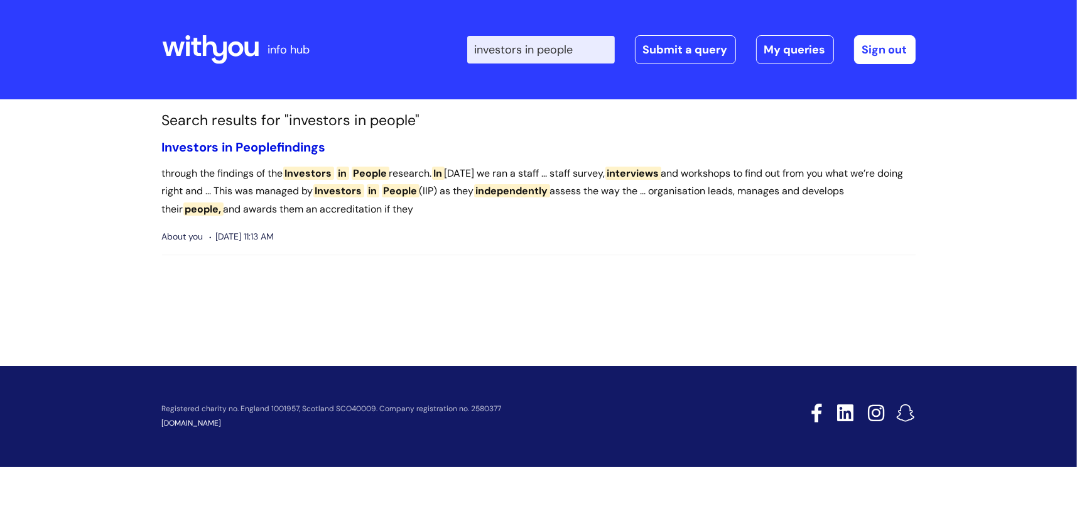 Image resolution: width=1077 pixels, height=508 pixels. Describe the element at coordinates (795, 50) in the screenshot. I see `a: My queries` at that location.